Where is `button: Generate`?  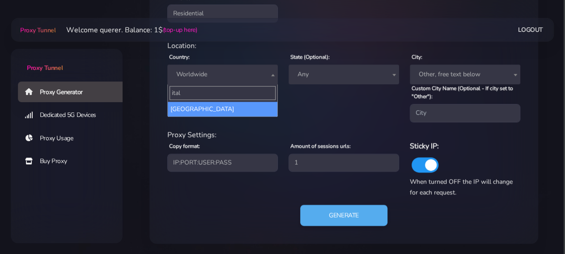
button: Generate is located at coordinates (343, 215).